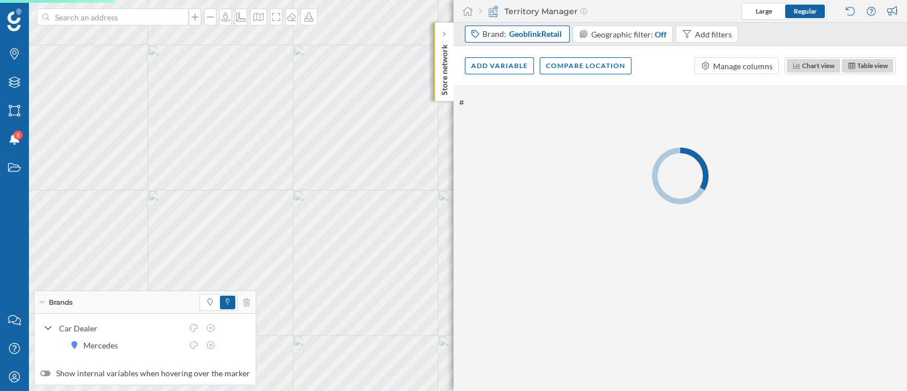  Describe the element at coordinates (743, 66) in the screenshot. I see `div: Manage columns` at that location.